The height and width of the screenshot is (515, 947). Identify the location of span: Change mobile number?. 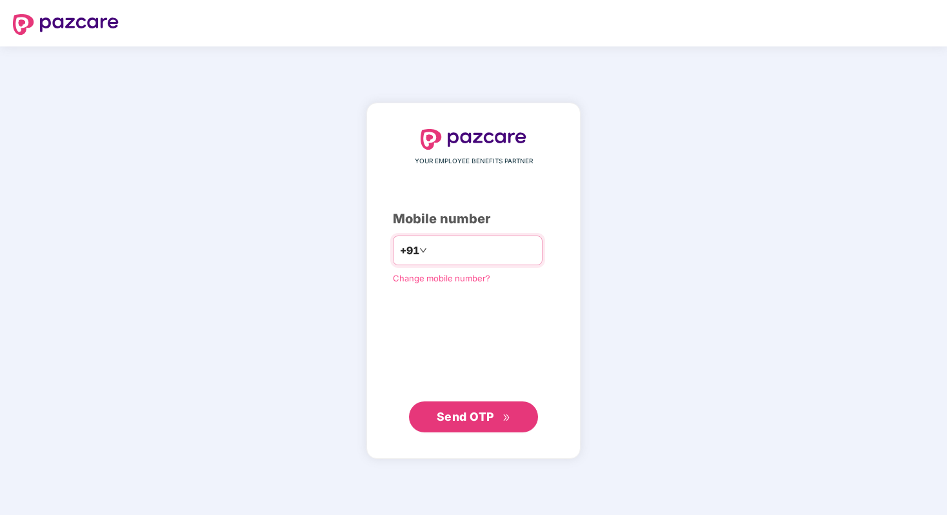
(441, 278).